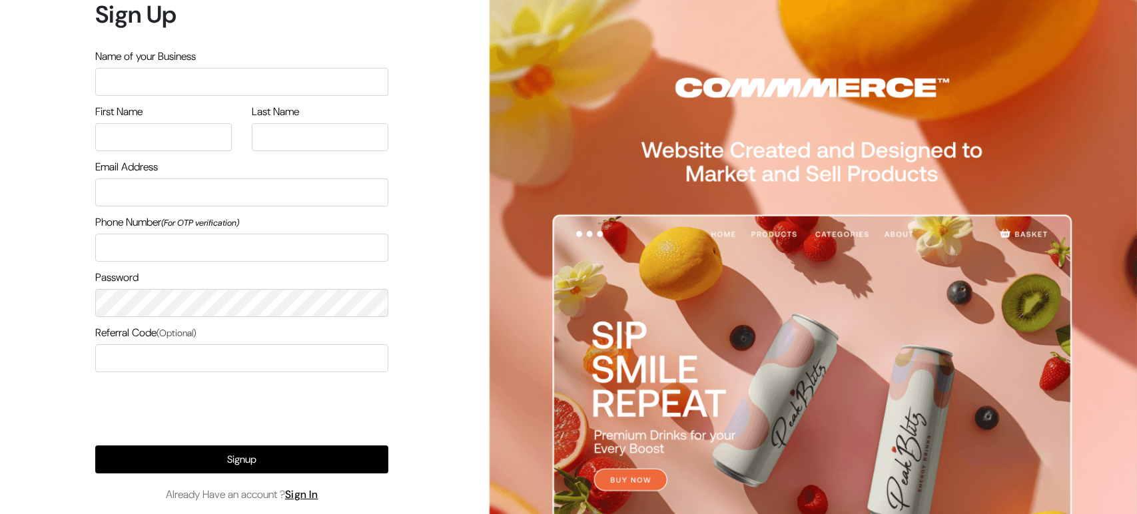  What do you see at coordinates (145, 57) in the screenshot?
I see `label: Name of your Business` at bounding box center [145, 57].